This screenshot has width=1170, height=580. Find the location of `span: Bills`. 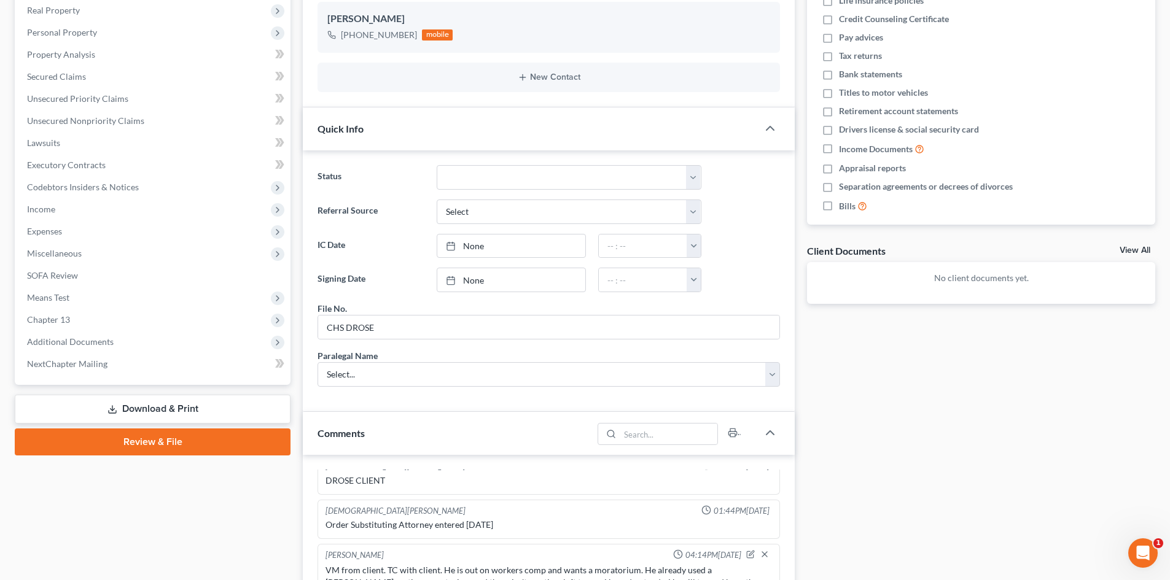

span: Bills is located at coordinates (847, 206).